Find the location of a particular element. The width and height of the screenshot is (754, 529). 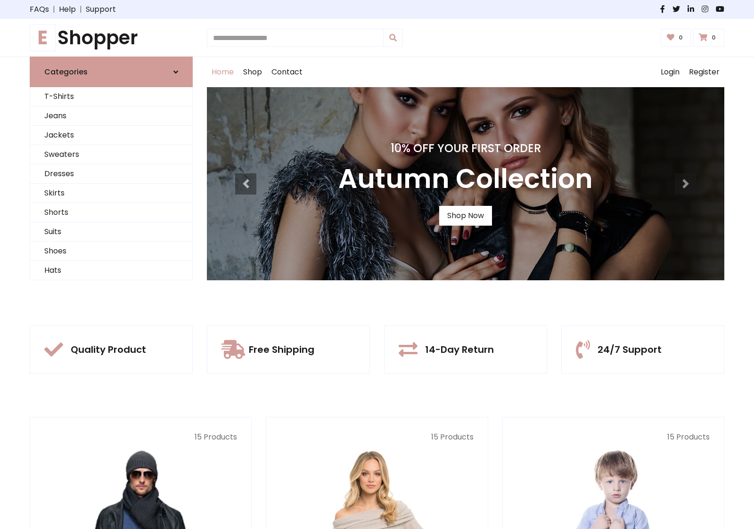

a: Register is located at coordinates (704, 72).